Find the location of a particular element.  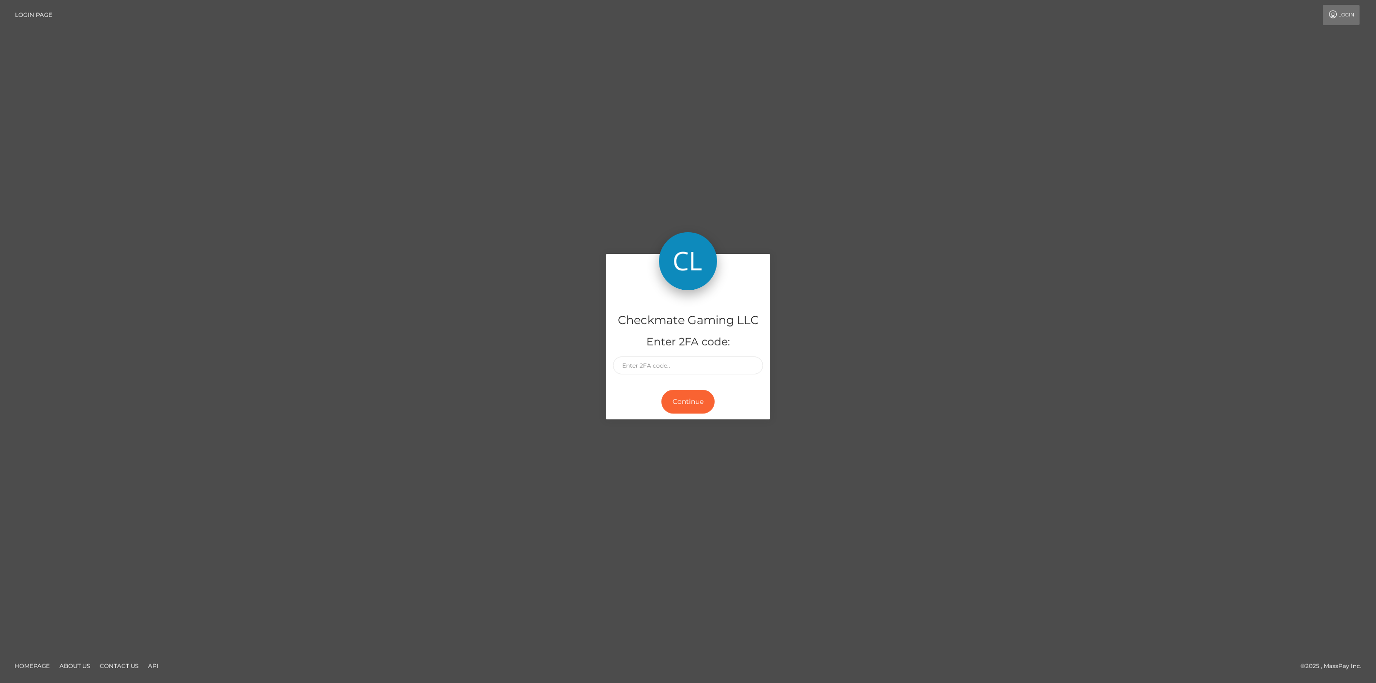

img: Checkmate Gaming LLC is located at coordinates (688, 261).